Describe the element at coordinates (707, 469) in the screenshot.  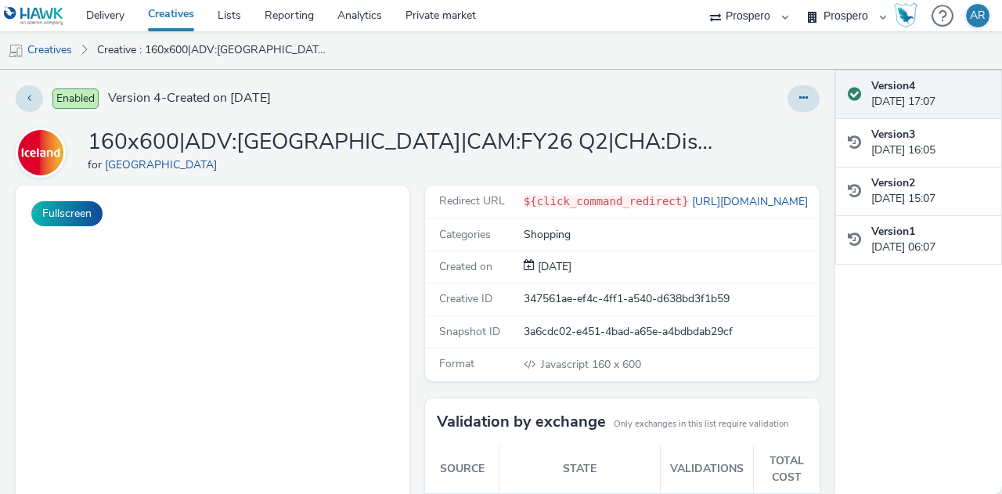
I see `th: Validations` at that location.